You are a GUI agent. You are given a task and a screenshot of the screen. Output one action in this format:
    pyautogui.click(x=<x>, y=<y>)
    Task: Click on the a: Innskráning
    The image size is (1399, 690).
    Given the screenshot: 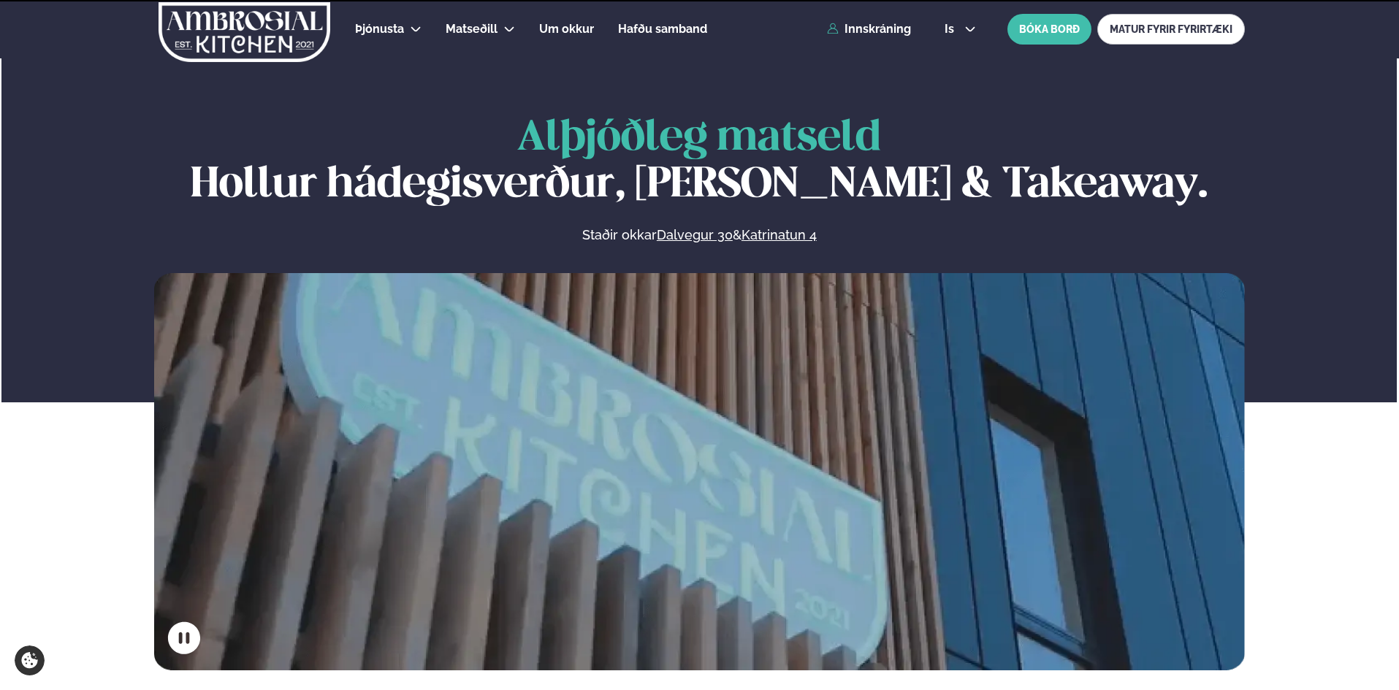 What is the action you would take?
    pyautogui.click(x=869, y=29)
    